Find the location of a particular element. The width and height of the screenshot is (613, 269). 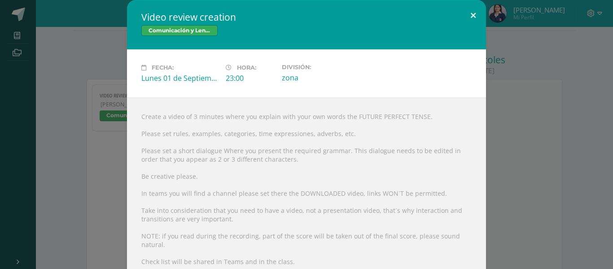

div: zona is located at coordinates (321, 78).